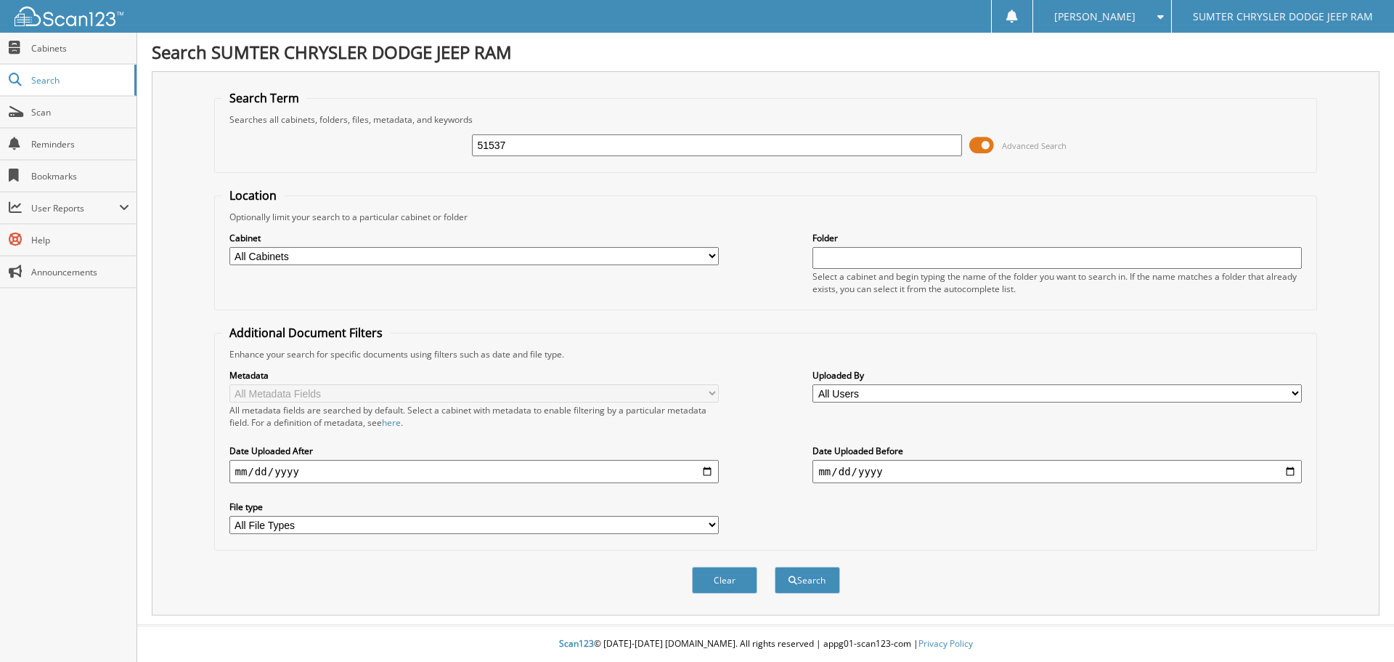 The image size is (1394, 662). What do you see at coordinates (1034, 145) in the screenshot?
I see `span: Advanced Search` at bounding box center [1034, 145].